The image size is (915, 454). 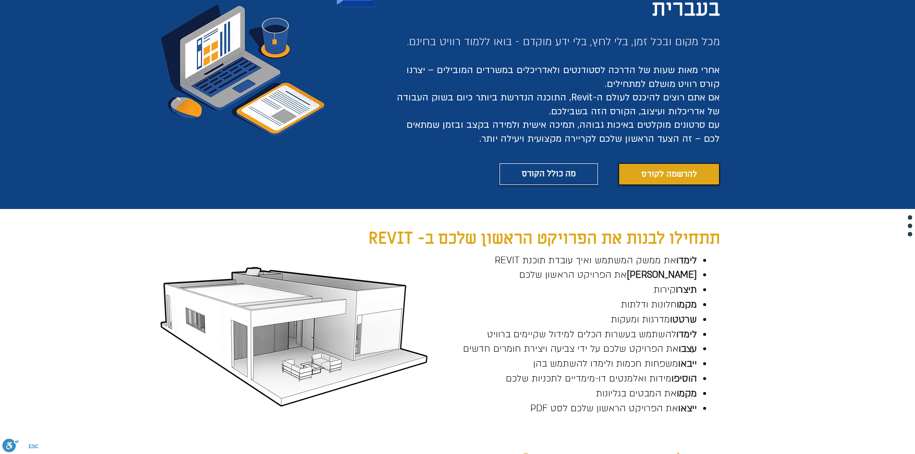 I want to click on span: תיצרו, so click(x=686, y=289).